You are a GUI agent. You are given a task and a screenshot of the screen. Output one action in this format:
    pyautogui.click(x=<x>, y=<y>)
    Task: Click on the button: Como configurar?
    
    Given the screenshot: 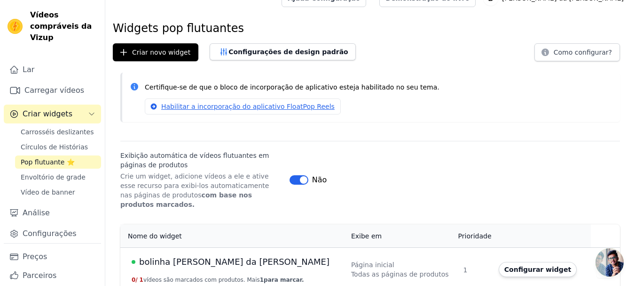 What is the action you would take?
    pyautogui.click(x=578, y=52)
    